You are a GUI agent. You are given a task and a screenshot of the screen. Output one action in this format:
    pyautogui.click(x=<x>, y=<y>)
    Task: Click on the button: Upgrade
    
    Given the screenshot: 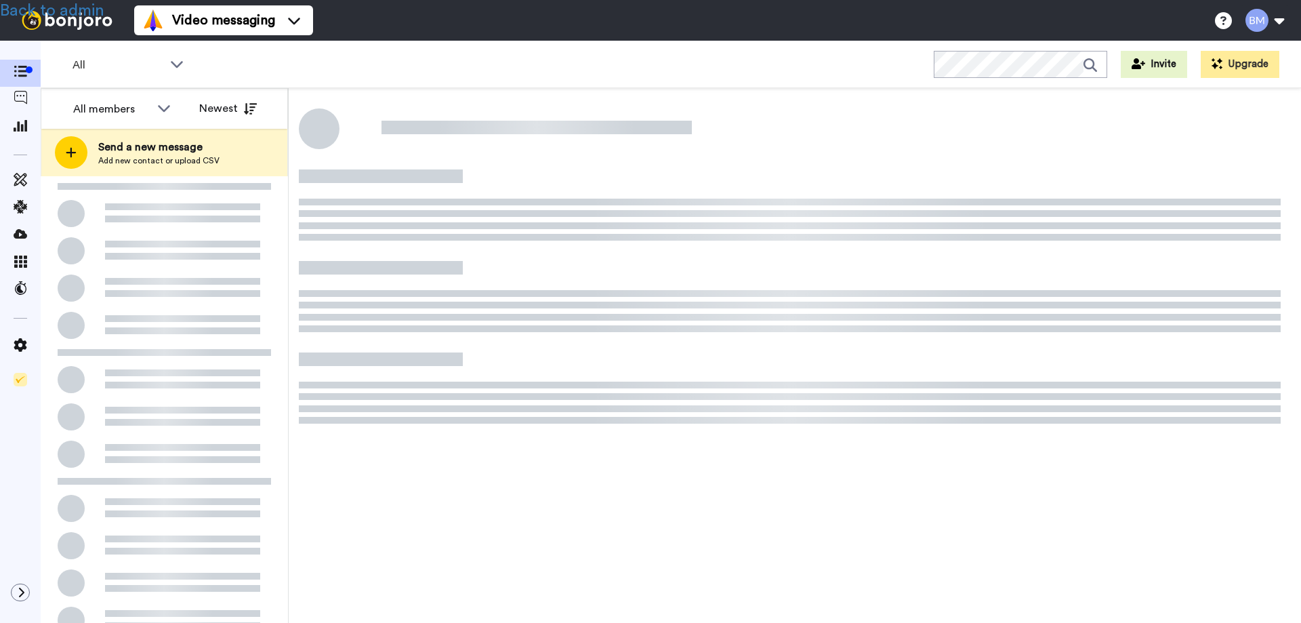 What is the action you would take?
    pyautogui.click(x=1240, y=64)
    